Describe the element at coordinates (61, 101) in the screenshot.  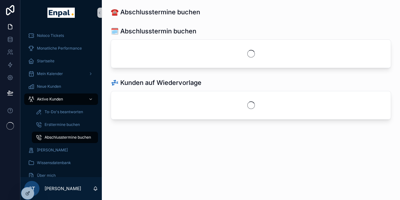
I see `div: scrollable content` at that location.